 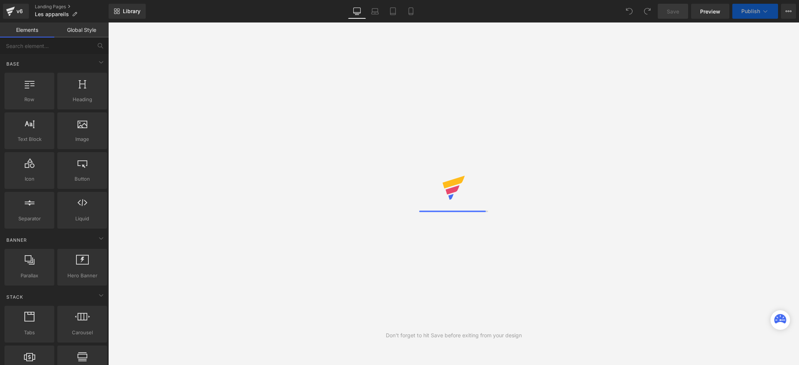 What do you see at coordinates (393, 11) in the screenshot?
I see `a: Tablet` at bounding box center [393, 11].